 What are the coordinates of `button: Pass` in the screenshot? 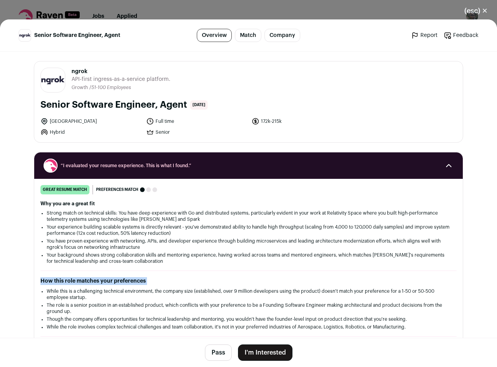 It's located at (218, 352).